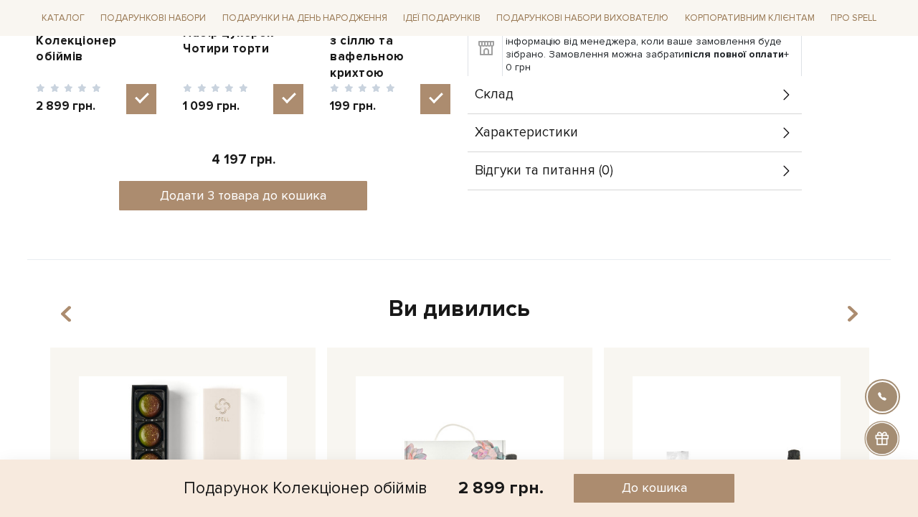 This screenshot has width=918, height=517. What do you see at coordinates (96, 41) in the screenshot?
I see `a: Подарунок Колекціонер обіймів` at bounding box center [96, 41].